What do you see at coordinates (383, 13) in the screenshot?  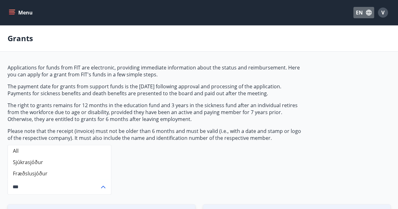 I see `span: V` at bounding box center [383, 13].